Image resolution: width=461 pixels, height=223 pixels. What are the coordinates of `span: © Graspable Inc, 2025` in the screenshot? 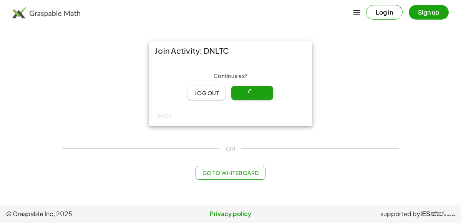 It's located at (81, 214).